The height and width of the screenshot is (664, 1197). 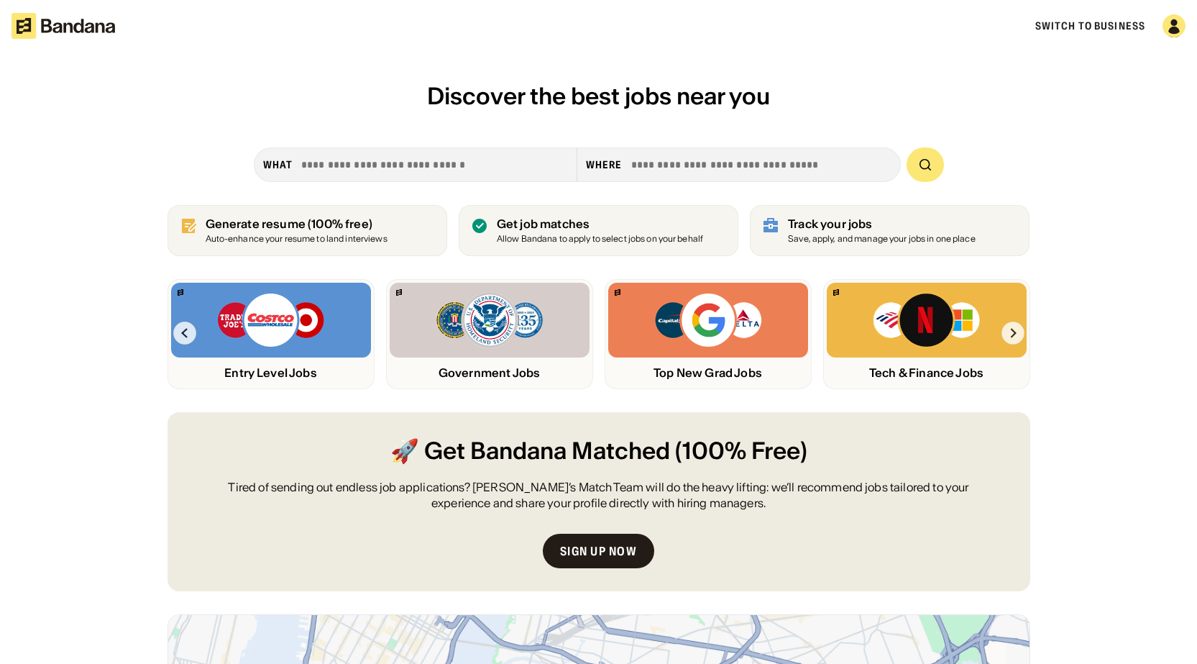 I want to click on span: (100% free), so click(x=340, y=224).